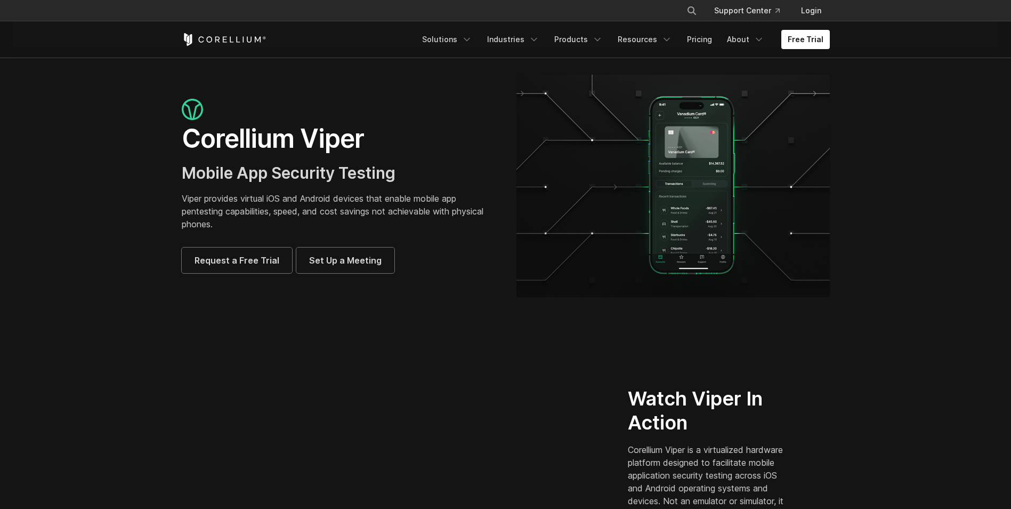 Image resolution: width=1011 pixels, height=509 pixels. What do you see at coordinates (339, 139) in the screenshot?
I see `h1: Corellium Viper` at bounding box center [339, 139].